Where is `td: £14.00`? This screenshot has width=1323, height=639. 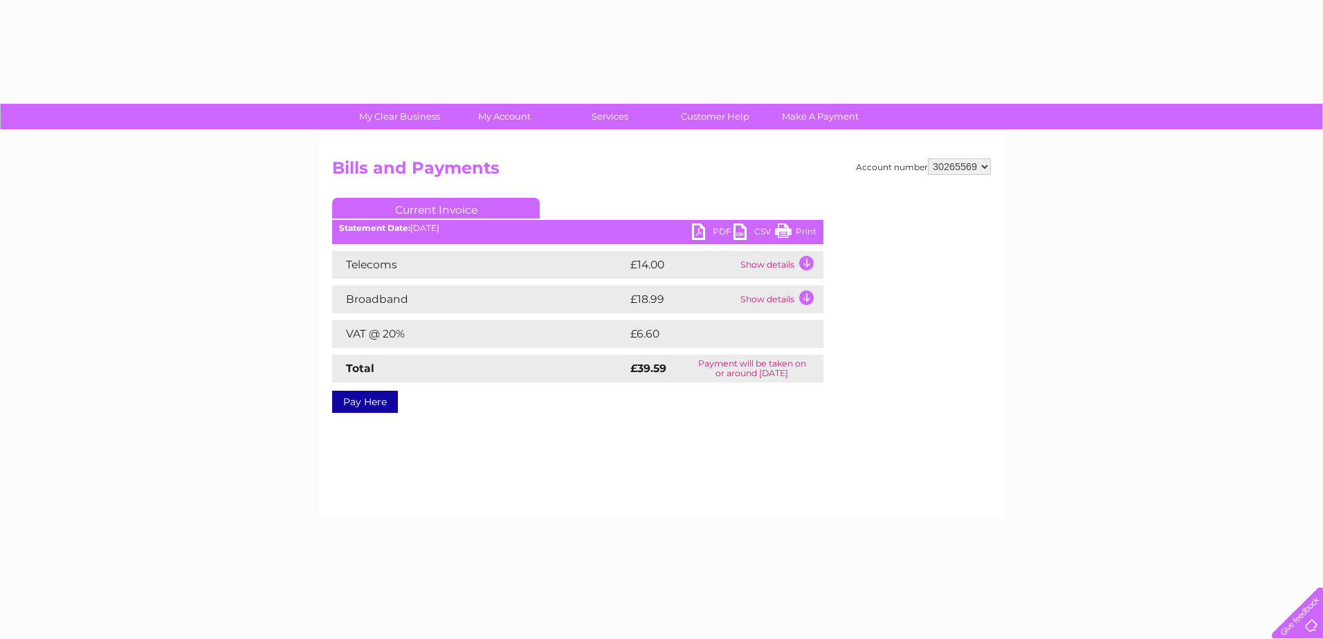
td: £14.00 is located at coordinates (682, 265).